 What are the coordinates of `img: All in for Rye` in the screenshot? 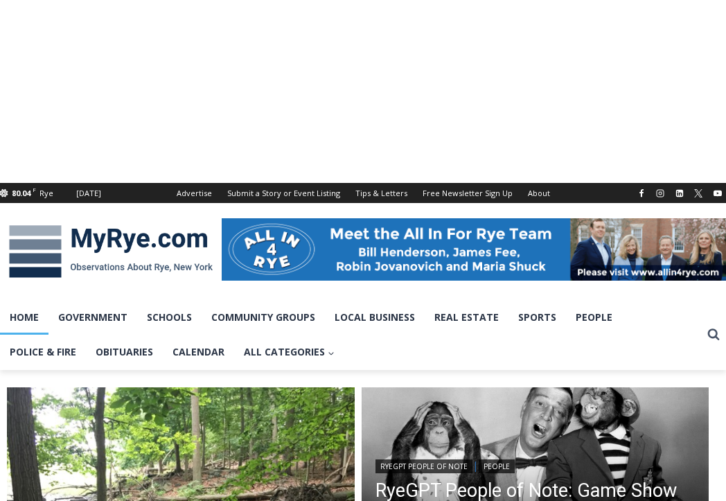 It's located at (474, 249).